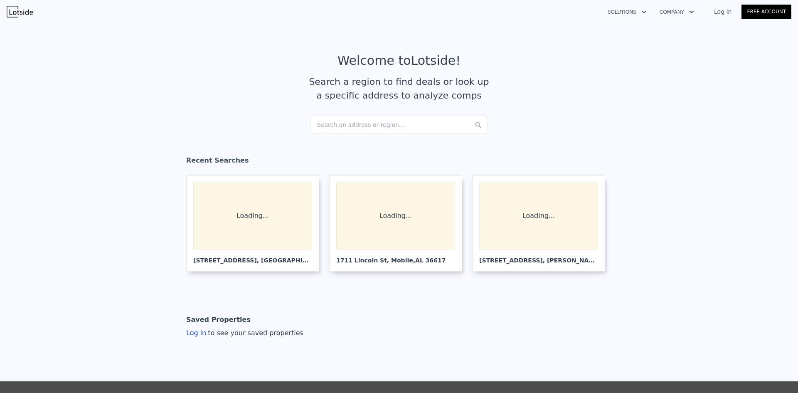 Image resolution: width=798 pixels, height=393 pixels. Describe the element at coordinates (429, 260) in the screenshot. I see `span: , AL 36617` at that location.